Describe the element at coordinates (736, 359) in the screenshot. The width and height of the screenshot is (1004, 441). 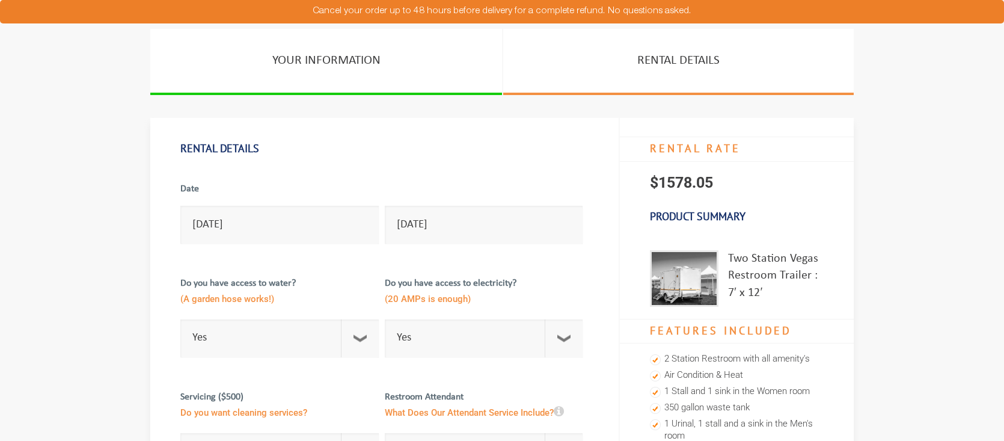
I see `li: 2 Station Restroom with all amenity's` at that location.